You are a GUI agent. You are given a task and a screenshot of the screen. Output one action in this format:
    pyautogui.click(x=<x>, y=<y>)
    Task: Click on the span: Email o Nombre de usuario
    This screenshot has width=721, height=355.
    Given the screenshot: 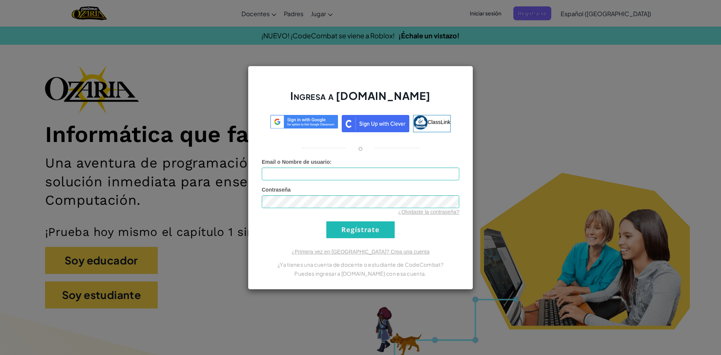 What is the action you would take?
    pyautogui.click(x=296, y=162)
    